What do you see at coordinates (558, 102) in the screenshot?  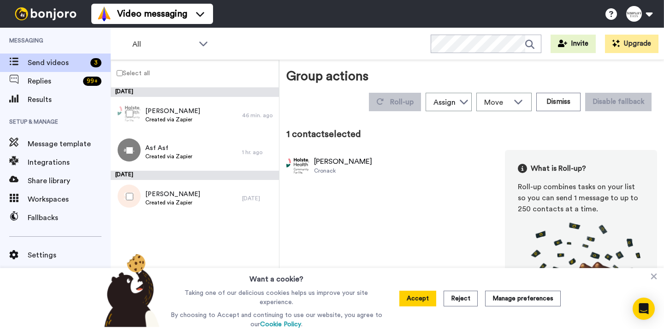 I see `button: Dismiss` at bounding box center [558, 102].